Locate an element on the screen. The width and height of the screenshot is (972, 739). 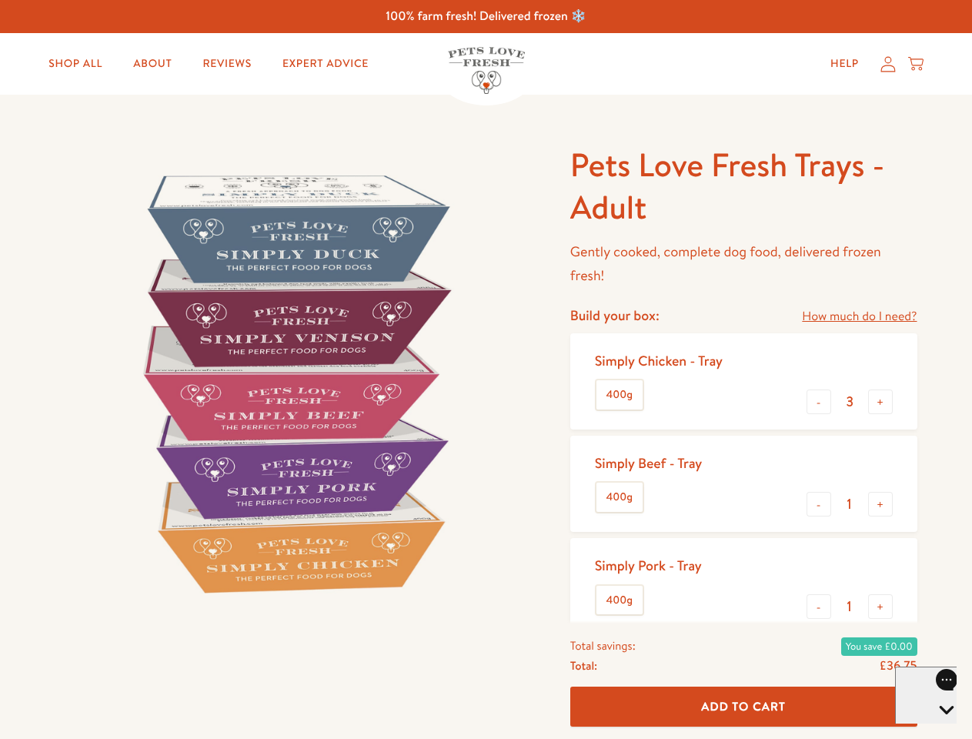
h4: Build your box: is located at coordinates (615, 315).